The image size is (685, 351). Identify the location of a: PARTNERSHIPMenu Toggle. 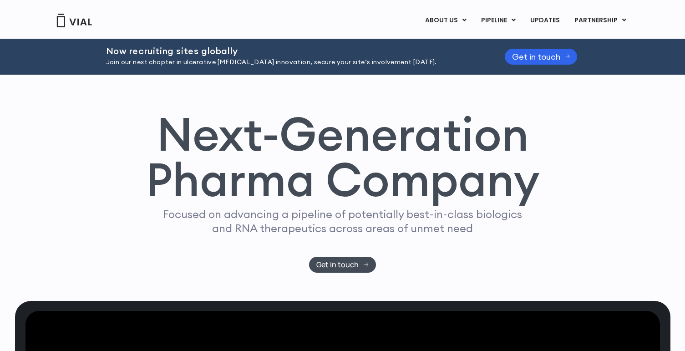
(600, 20).